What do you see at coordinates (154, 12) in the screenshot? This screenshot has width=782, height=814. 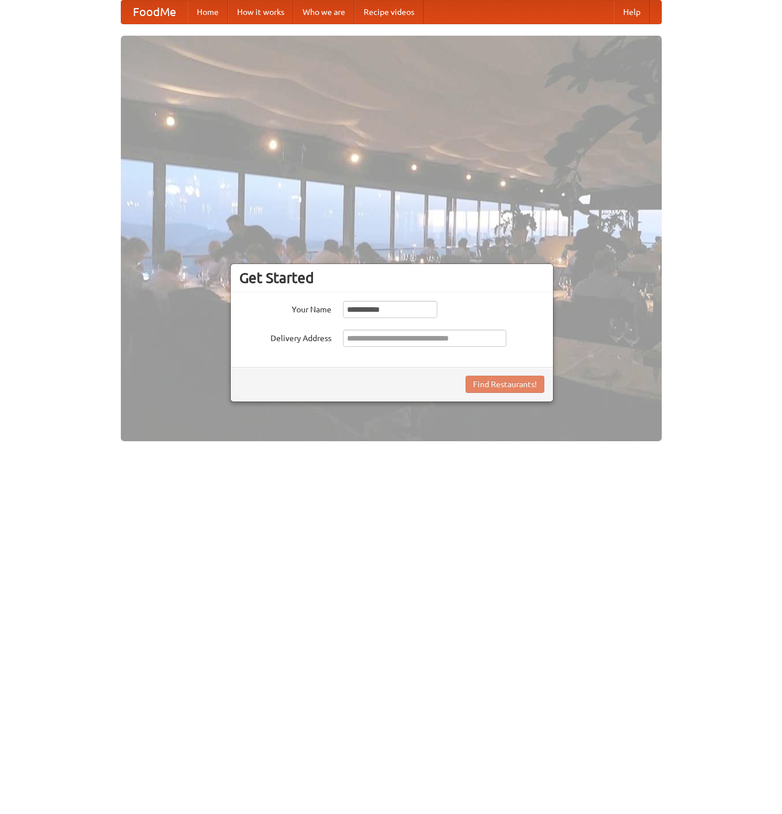 I see `a: FoodMe` at bounding box center [154, 12].